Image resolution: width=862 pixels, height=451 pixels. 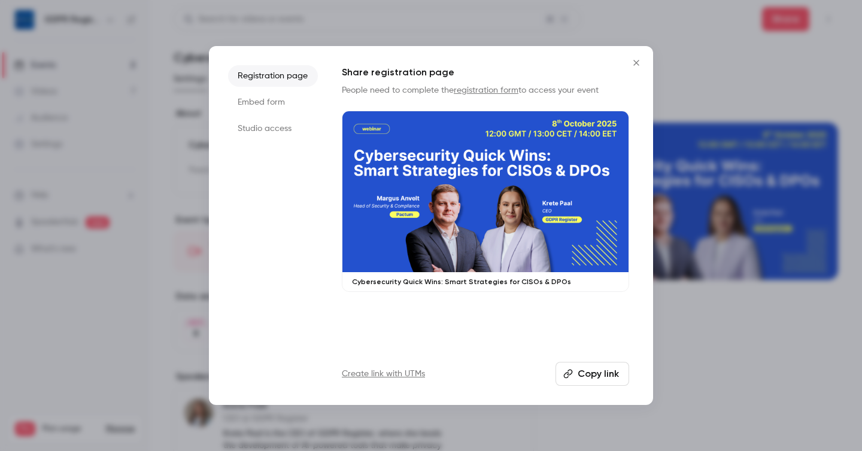 What do you see at coordinates (485, 72) in the screenshot?
I see `h1: Share registration page` at bounding box center [485, 72].